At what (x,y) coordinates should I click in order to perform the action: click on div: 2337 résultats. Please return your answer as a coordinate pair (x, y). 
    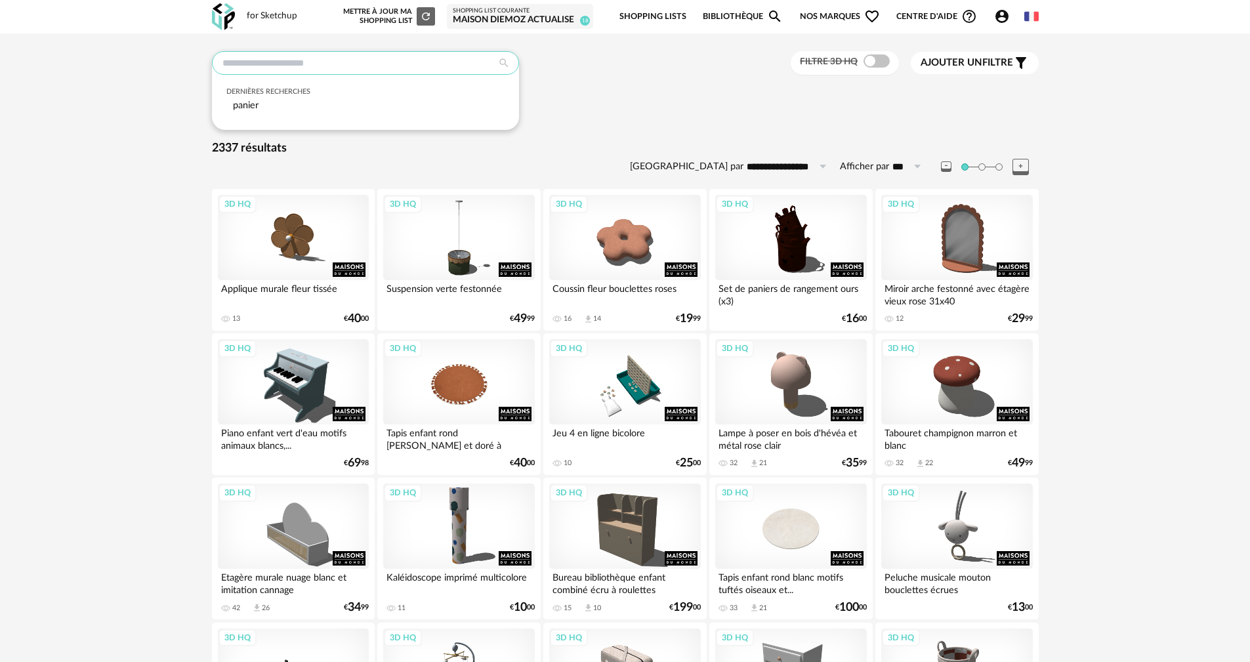
    Looking at the image, I should click on (625, 148).